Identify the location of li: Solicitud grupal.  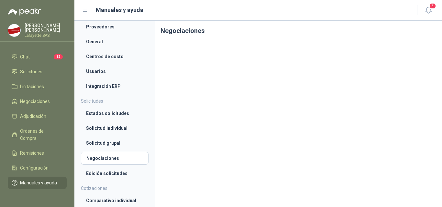
(114, 143).